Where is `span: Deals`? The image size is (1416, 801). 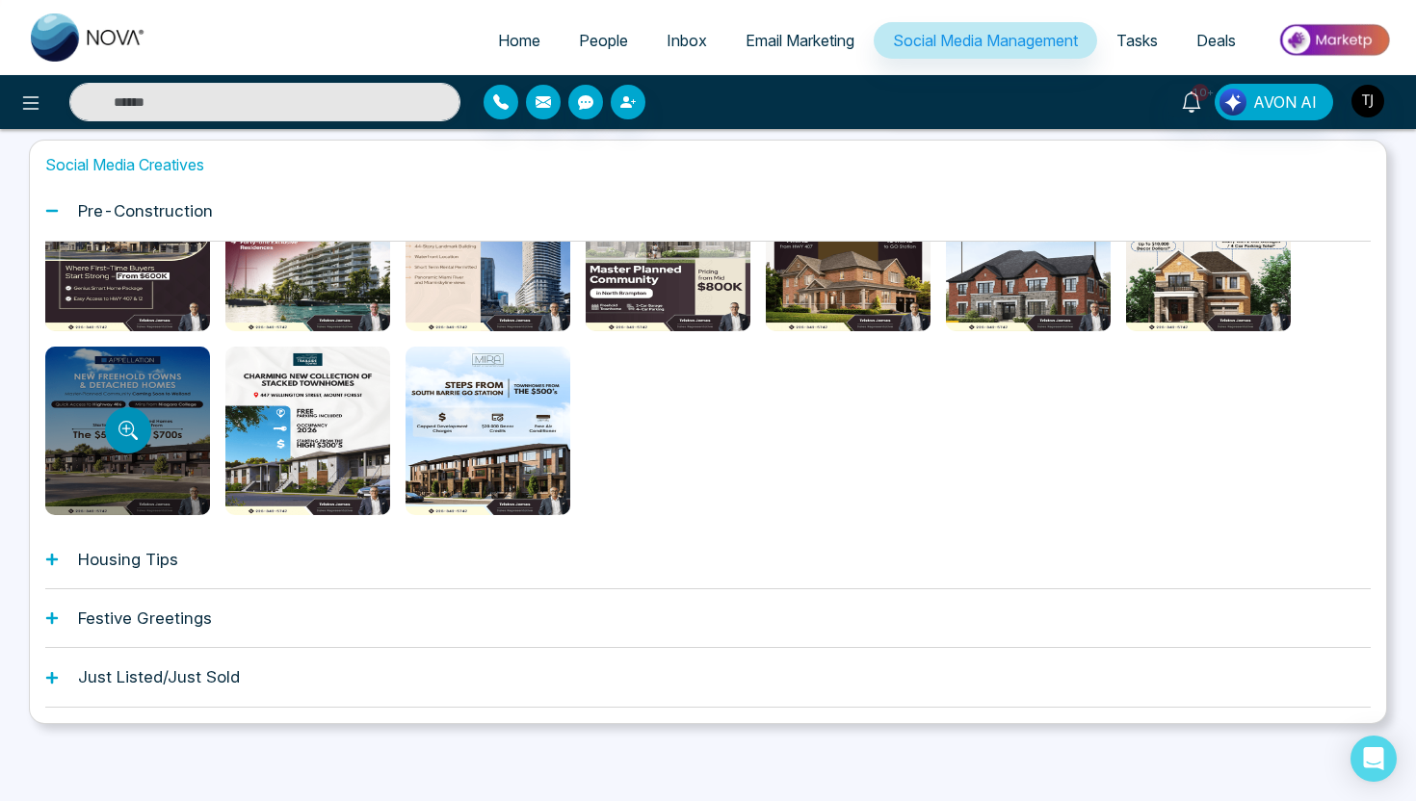
span: Deals is located at coordinates (1216, 40).